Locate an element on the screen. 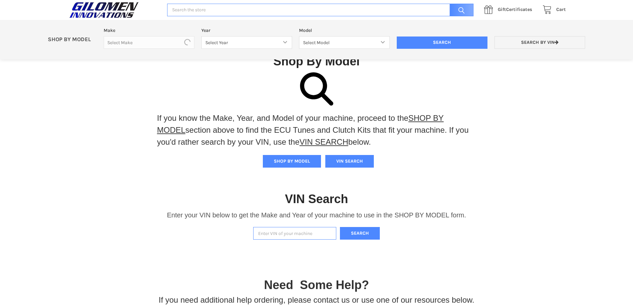 This screenshot has width=633, height=305. h1: VIN Search is located at coordinates (316, 199).